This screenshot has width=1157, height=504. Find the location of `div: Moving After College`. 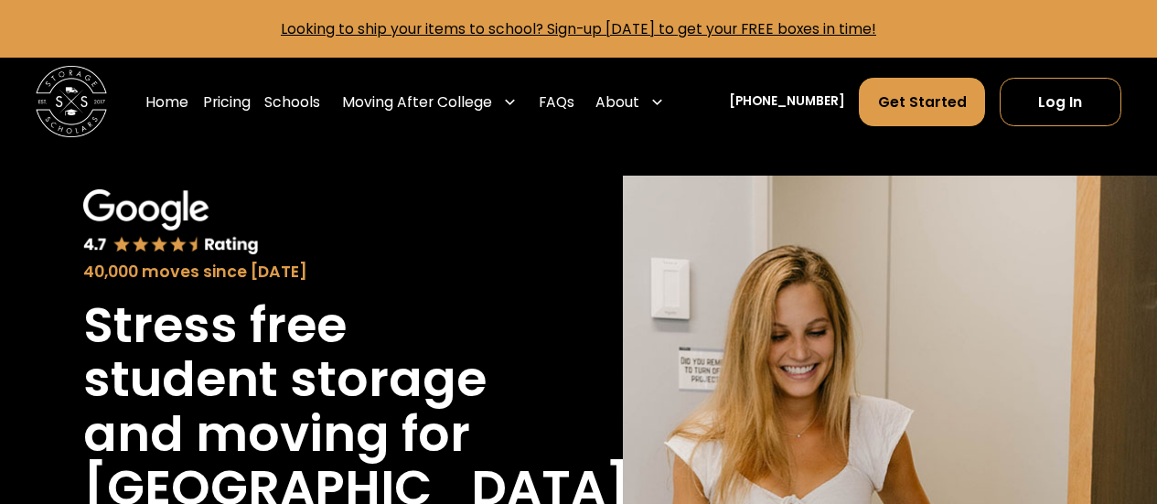

div: Moving After College is located at coordinates (417, 102).